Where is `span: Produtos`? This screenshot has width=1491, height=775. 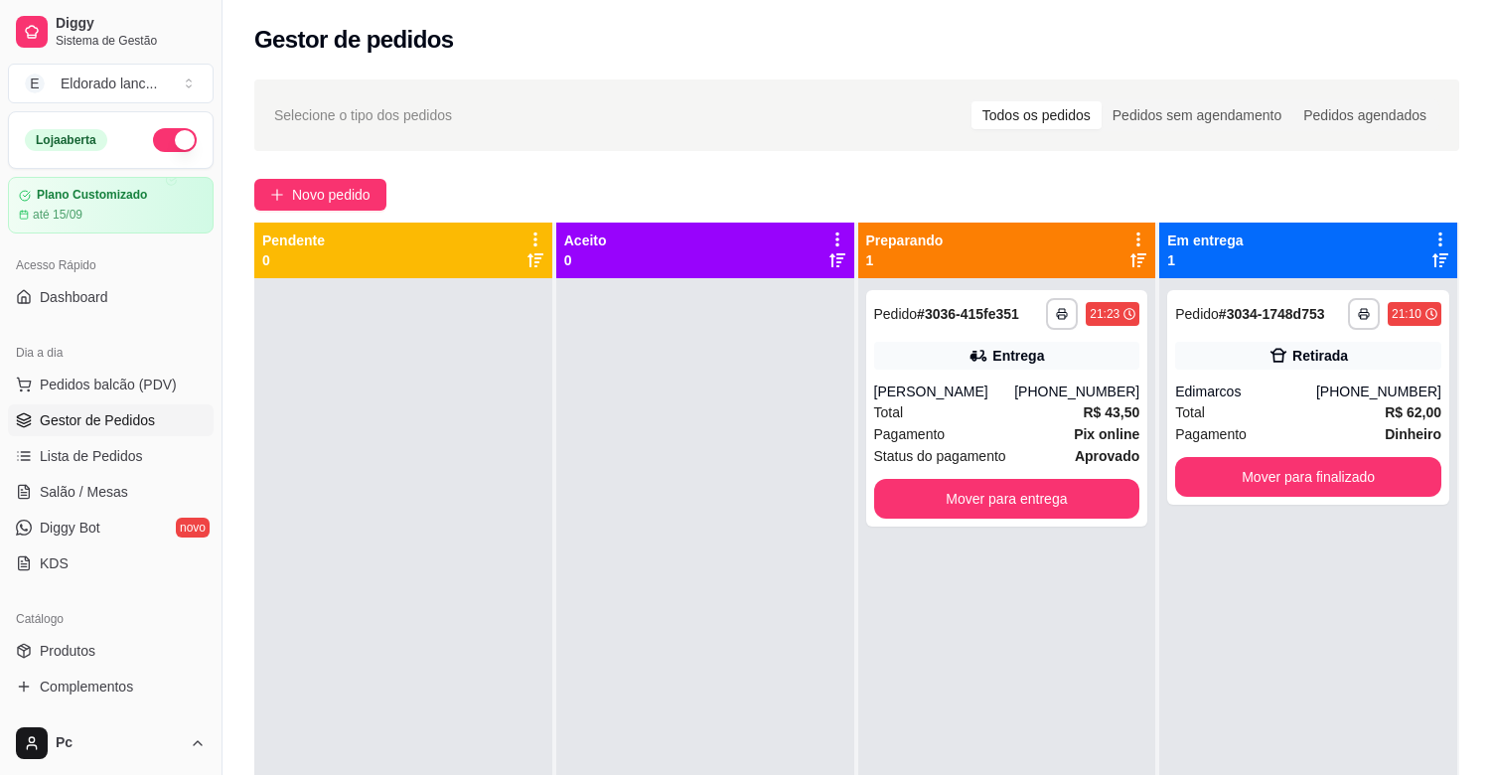 span: Produtos is located at coordinates (68, 650).